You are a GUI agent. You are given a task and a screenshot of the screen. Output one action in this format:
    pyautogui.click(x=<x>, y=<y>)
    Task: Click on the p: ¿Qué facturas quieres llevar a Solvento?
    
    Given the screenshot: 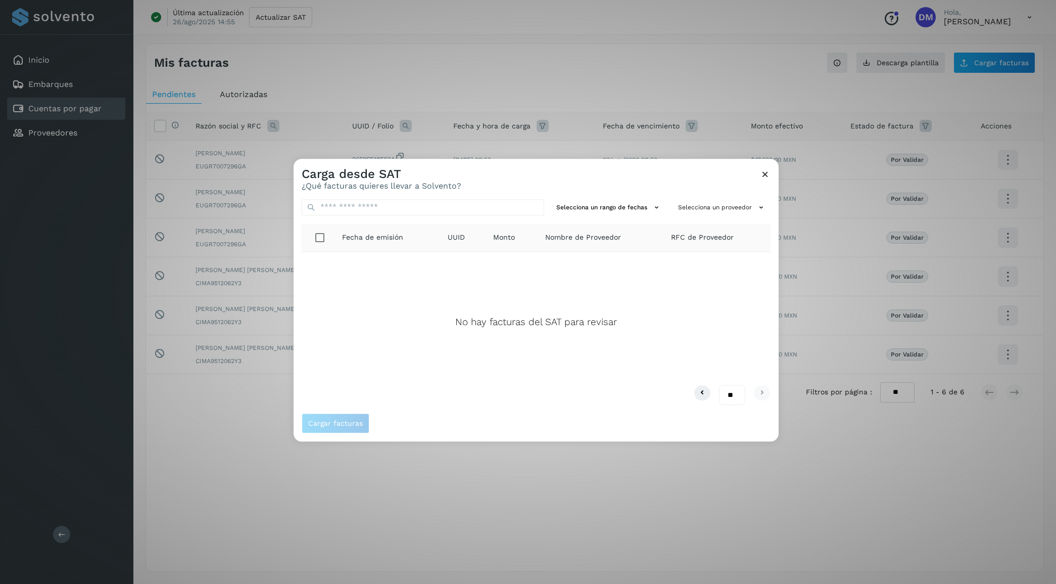 What is the action you would take?
    pyautogui.click(x=381, y=186)
    